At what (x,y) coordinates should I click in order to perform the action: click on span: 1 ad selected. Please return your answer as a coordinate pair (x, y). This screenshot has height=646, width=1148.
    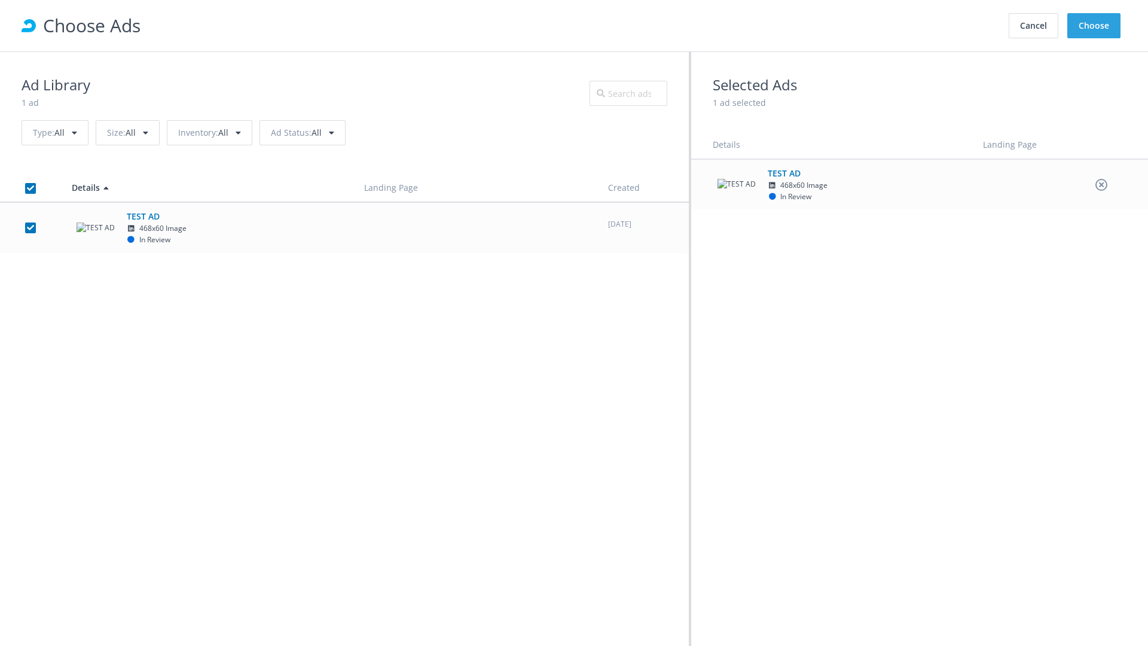
    Looking at the image, I should click on (739, 102).